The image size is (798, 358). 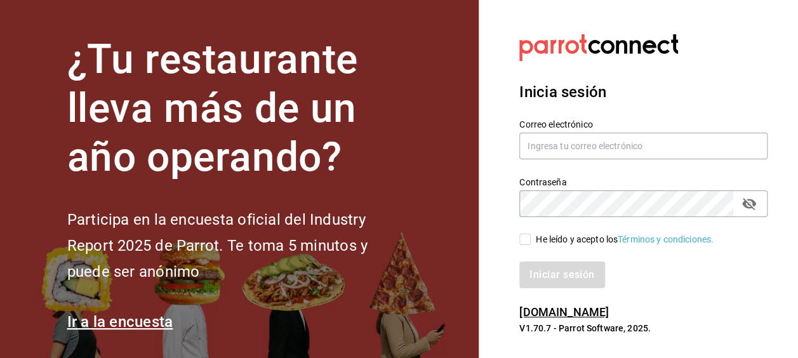 What do you see at coordinates (239, 109) in the screenshot?
I see `h1: ¿Tu restaurante lleva más de un año operando?` at bounding box center [239, 109].